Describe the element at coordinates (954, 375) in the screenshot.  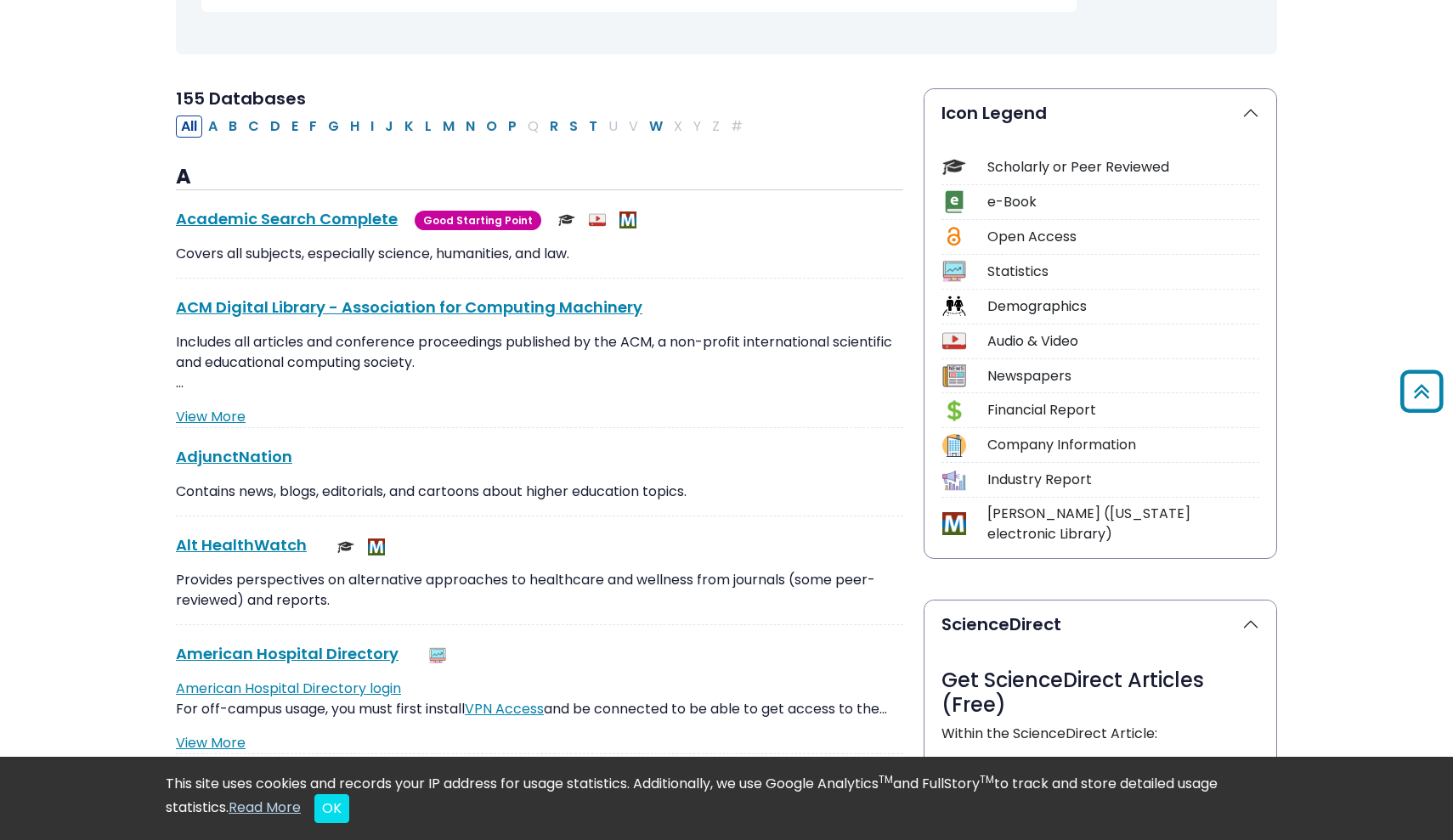
I see `img: Icon Newspapers` at that location.